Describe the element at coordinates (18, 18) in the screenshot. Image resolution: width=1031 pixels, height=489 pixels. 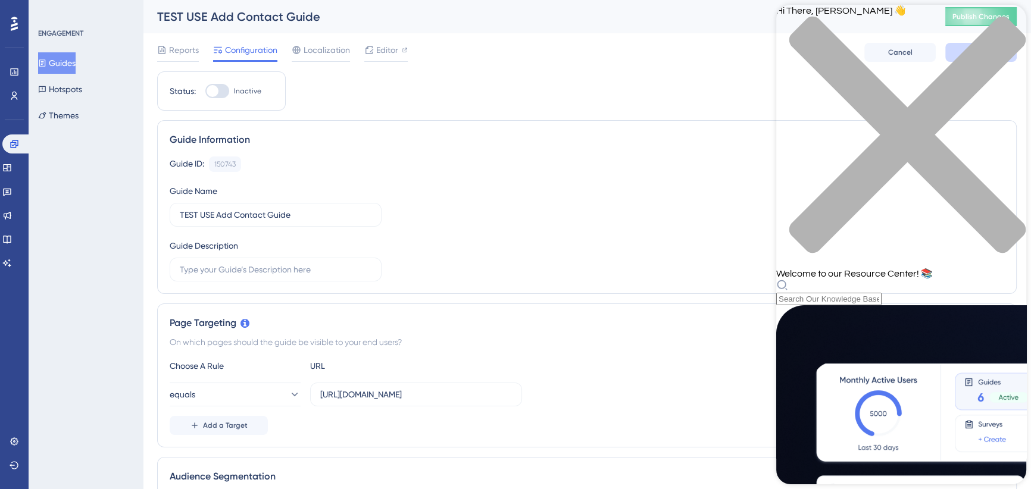
I see `img: launcher-image-alternative-text` at that location.